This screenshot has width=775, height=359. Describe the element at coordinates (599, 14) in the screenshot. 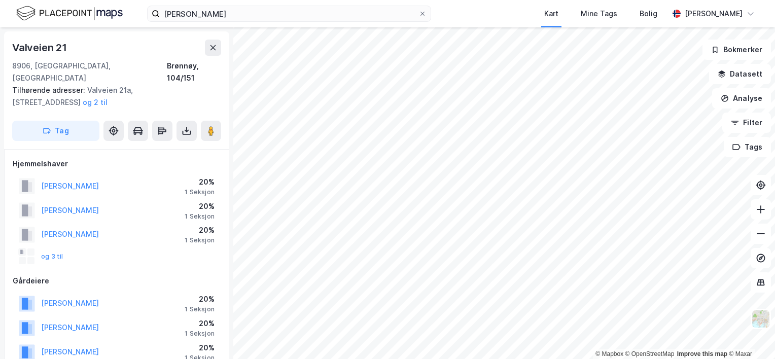

I see `div: Mine Tags` at that location.